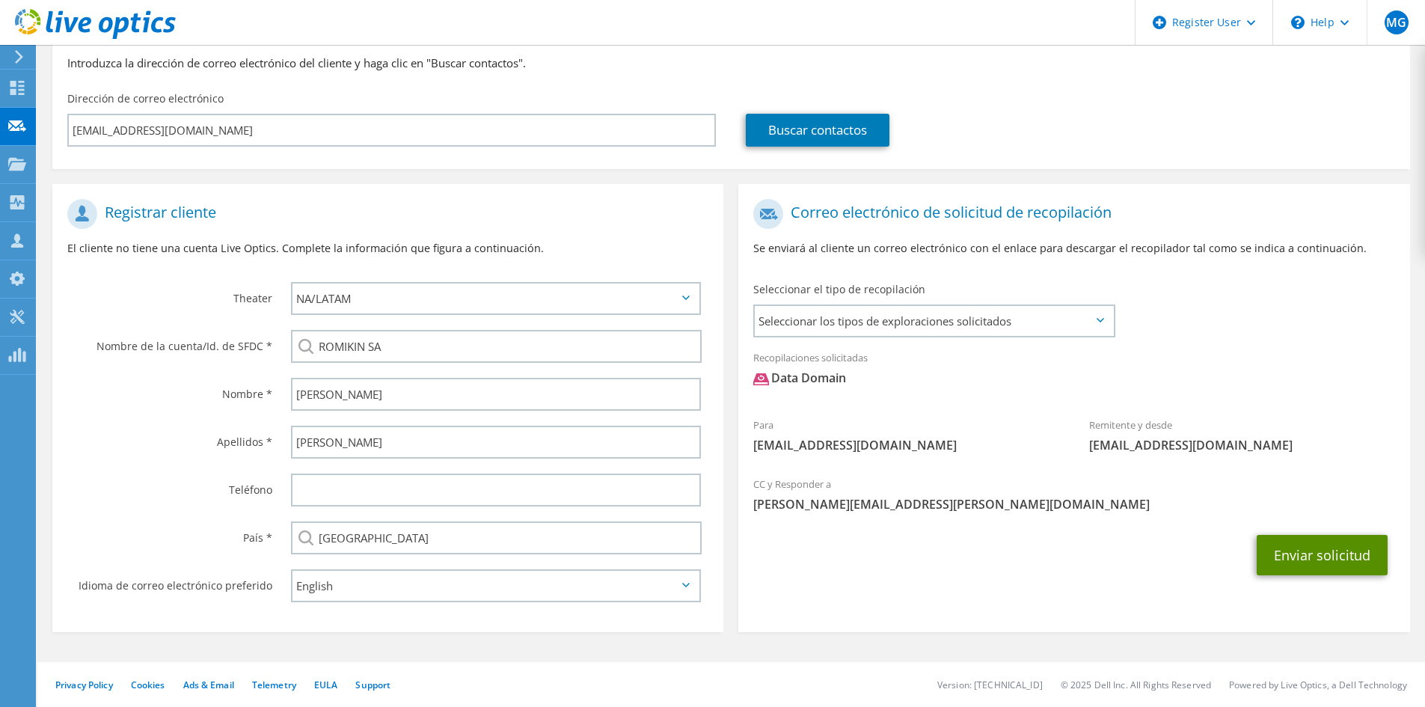 The height and width of the screenshot is (707, 1425). I want to click on h1: Correo electrónico de solicitud de recopilación, so click(1070, 214).